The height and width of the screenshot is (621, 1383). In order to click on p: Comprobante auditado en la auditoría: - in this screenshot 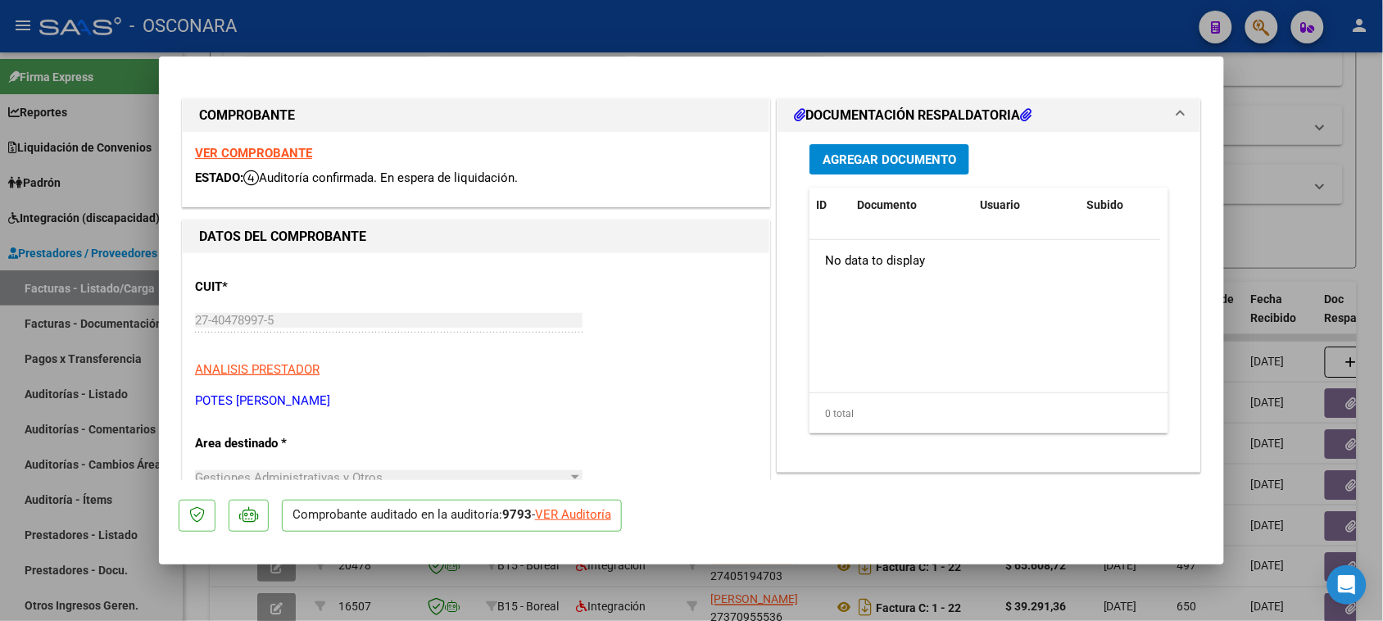, I will do `click(452, 516)`.